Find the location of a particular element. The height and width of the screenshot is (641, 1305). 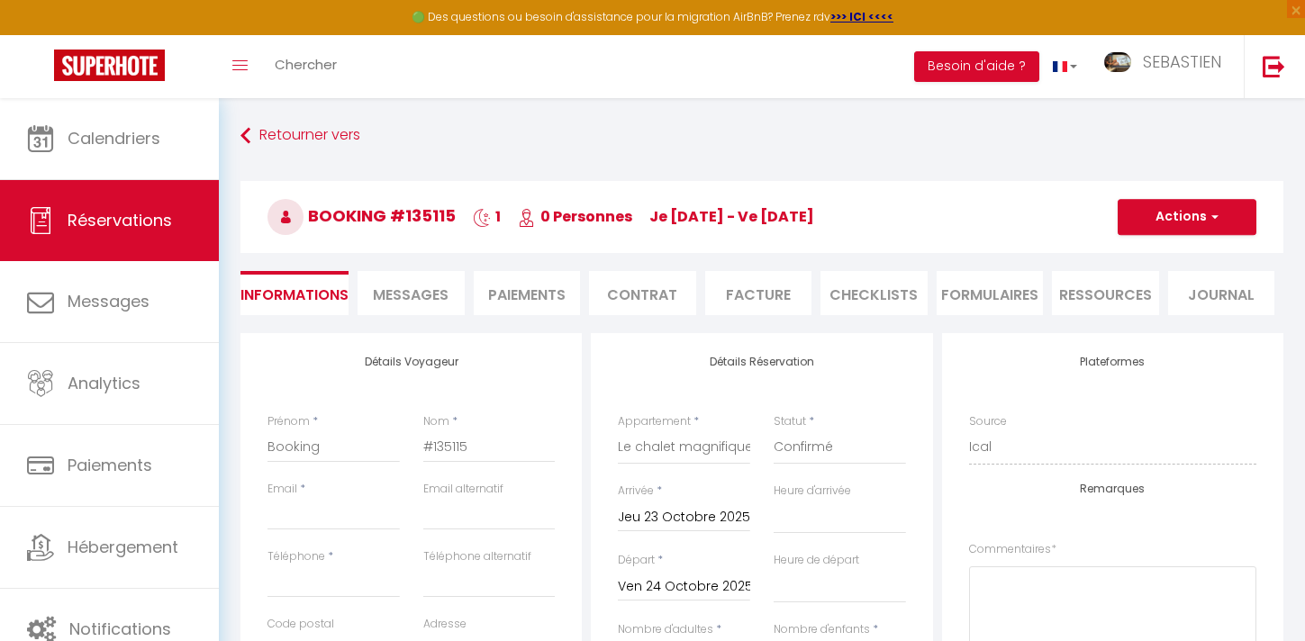

label: Adresse is located at coordinates (445, 624).